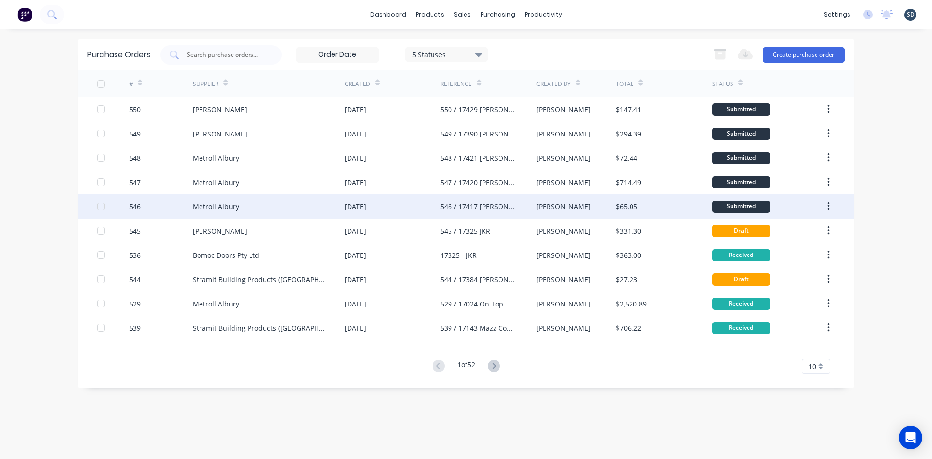  What do you see at coordinates (812, 366) in the screenshot?
I see `span: 10` at bounding box center [812, 366].